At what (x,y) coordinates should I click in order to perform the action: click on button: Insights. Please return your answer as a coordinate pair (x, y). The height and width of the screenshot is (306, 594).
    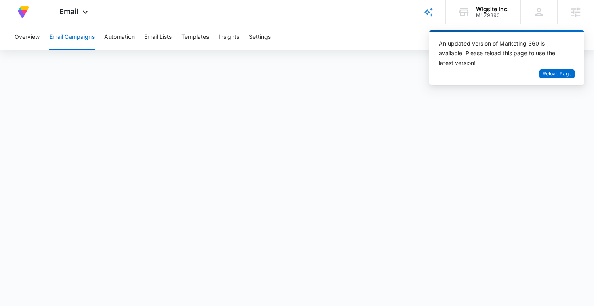
    Looking at the image, I should click on (229, 37).